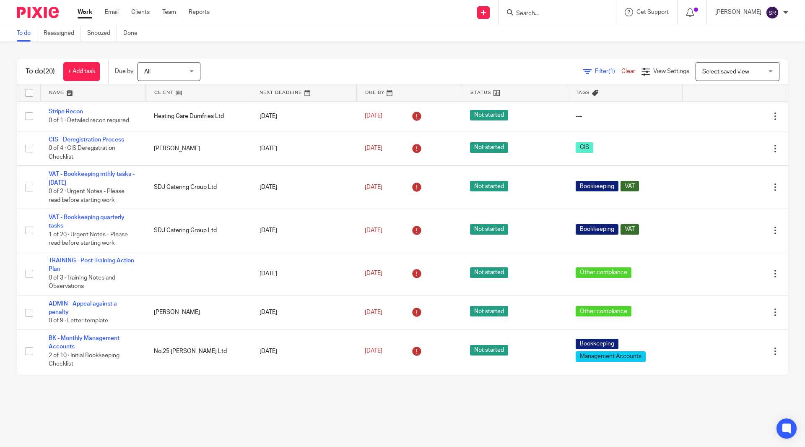 The width and height of the screenshot is (805, 447). What do you see at coordinates (628, 71) in the screenshot?
I see `a: Clear` at bounding box center [628, 71].